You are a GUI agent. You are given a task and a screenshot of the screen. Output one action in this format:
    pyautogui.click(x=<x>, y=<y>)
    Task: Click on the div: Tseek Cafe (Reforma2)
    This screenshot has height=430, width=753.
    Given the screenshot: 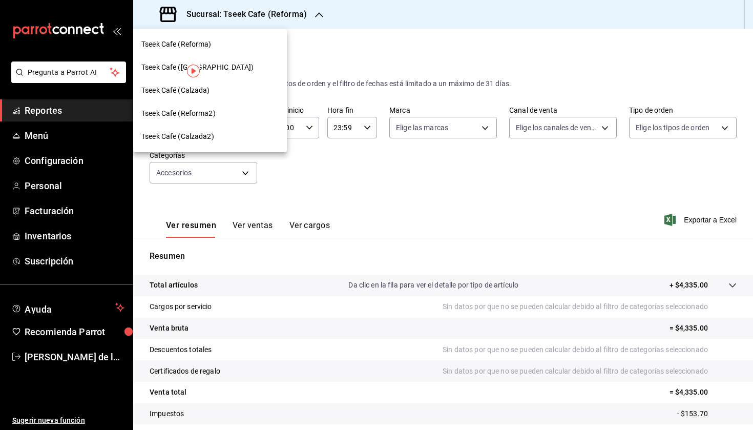 What is the action you would take?
    pyautogui.click(x=210, y=113)
    